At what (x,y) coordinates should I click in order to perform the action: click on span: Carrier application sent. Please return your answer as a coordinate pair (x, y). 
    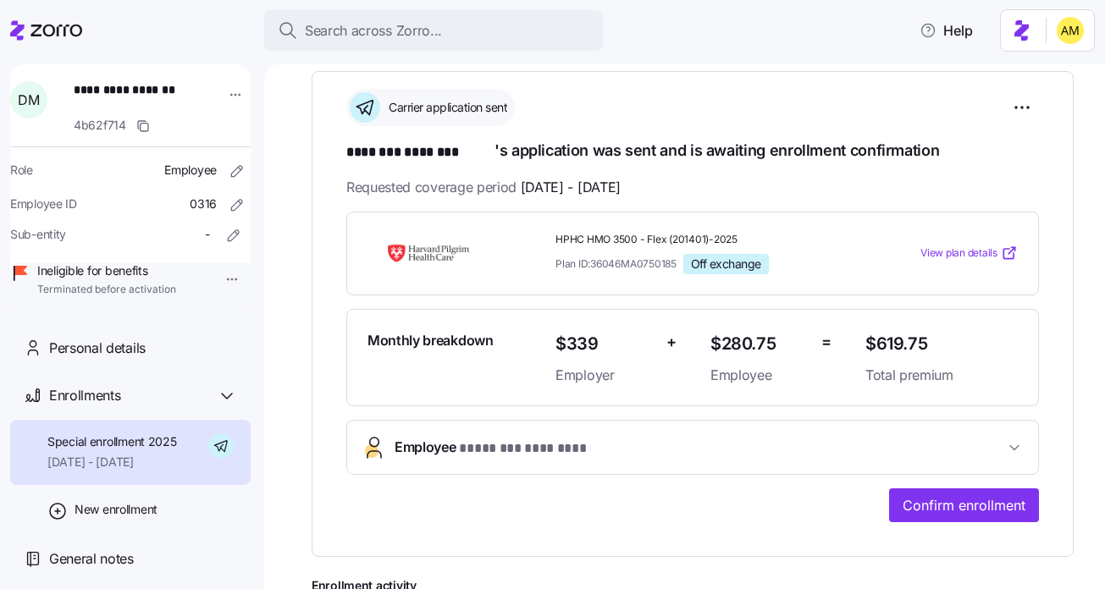
    Looking at the image, I should click on (445, 108).